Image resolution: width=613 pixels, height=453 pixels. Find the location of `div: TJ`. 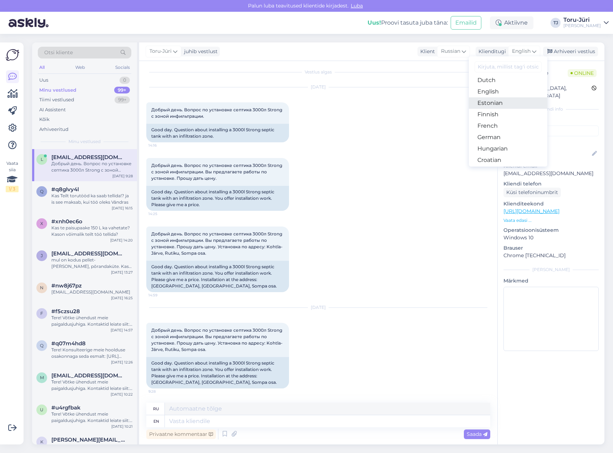

div: TJ is located at coordinates (555, 23).